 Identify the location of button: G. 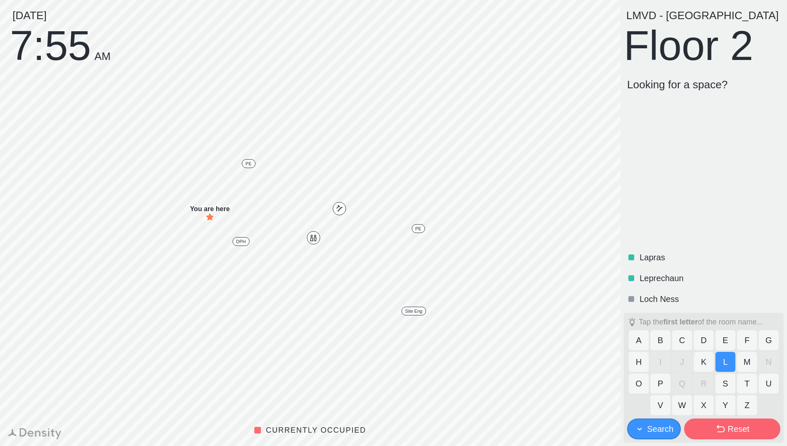
(769, 340).